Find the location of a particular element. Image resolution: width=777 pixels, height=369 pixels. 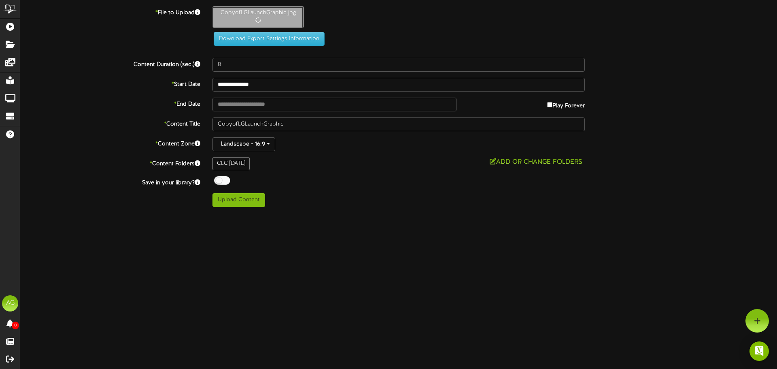

label: Content Title is located at coordinates (110, 123).